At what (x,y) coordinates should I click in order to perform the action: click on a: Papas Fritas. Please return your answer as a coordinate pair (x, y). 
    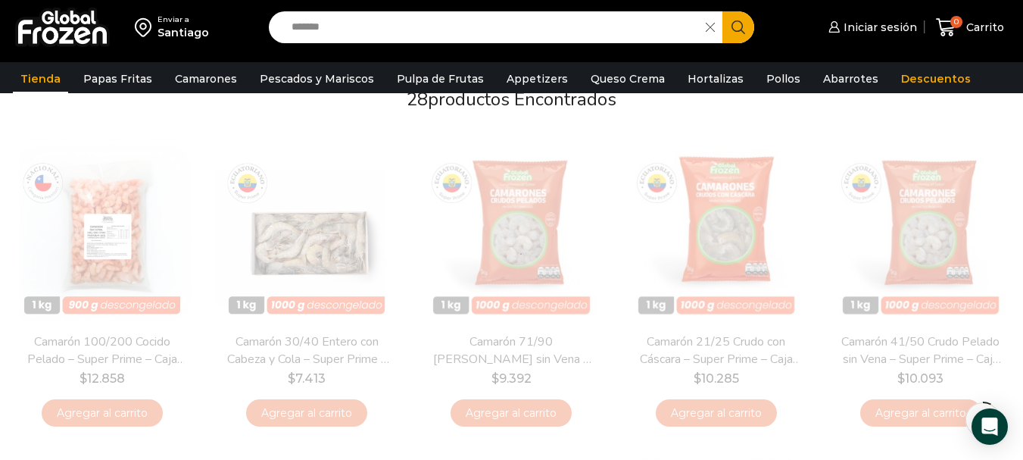
    Looking at the image, I should click on (117, 79).